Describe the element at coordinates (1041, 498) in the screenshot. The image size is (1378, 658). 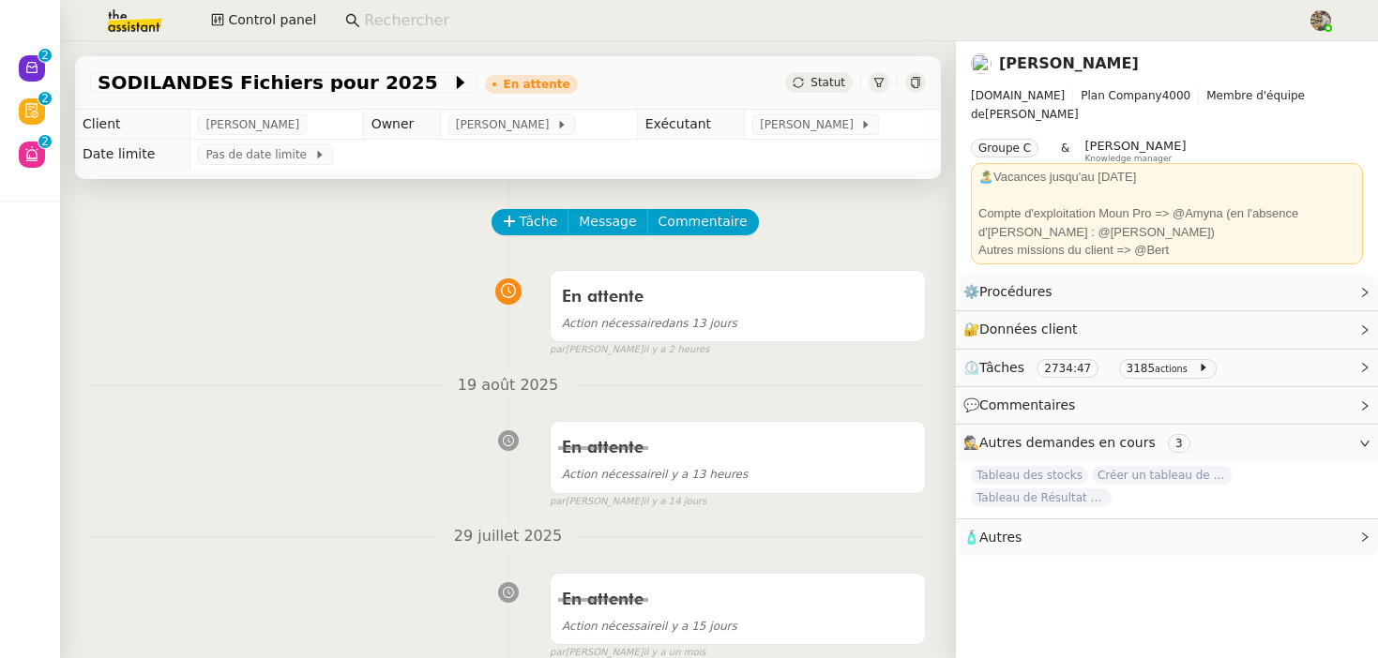
I see `span: Tableau de Résultat Analytique` at that location.